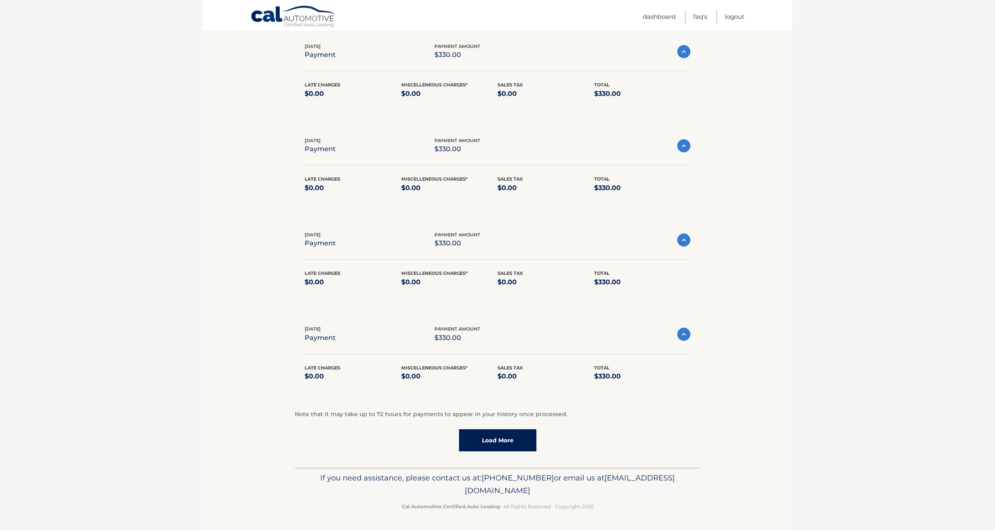 Image resolution: width=995 pixels, height=530 pixels. Describe the element at coordinates (498, 506) in the screenshot. I see `p: - All Rights Reserved - Copyright 2025` at that location.